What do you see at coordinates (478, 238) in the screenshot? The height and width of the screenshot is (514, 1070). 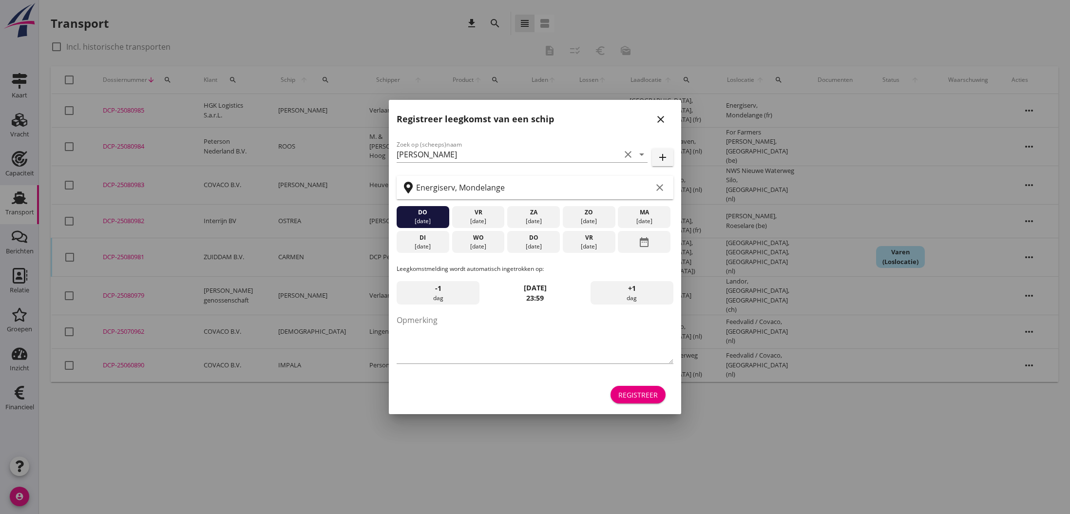 I see `div: wo` at bounding box center [478, 238].